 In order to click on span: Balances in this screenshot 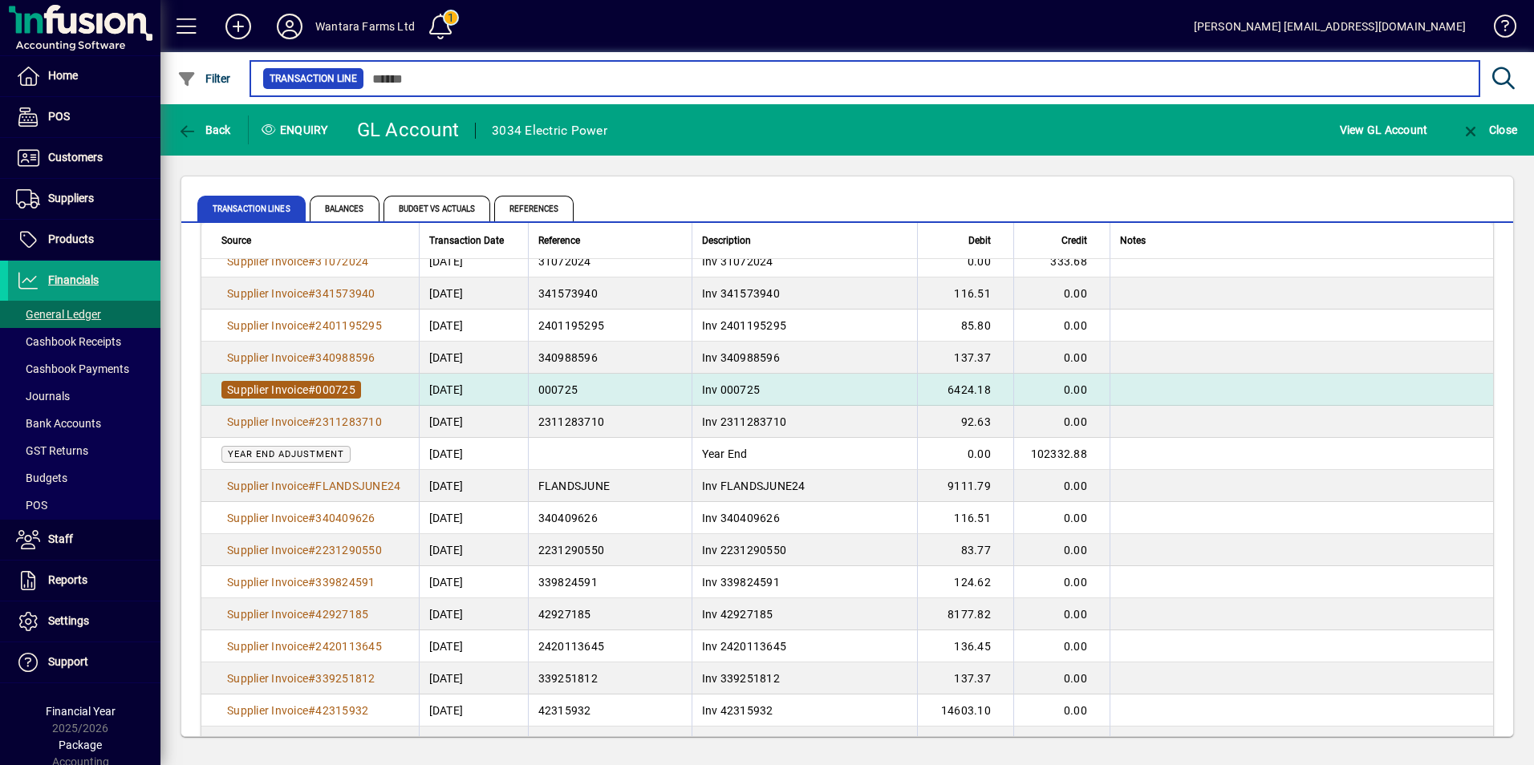, I will do `click(344, 209)`.